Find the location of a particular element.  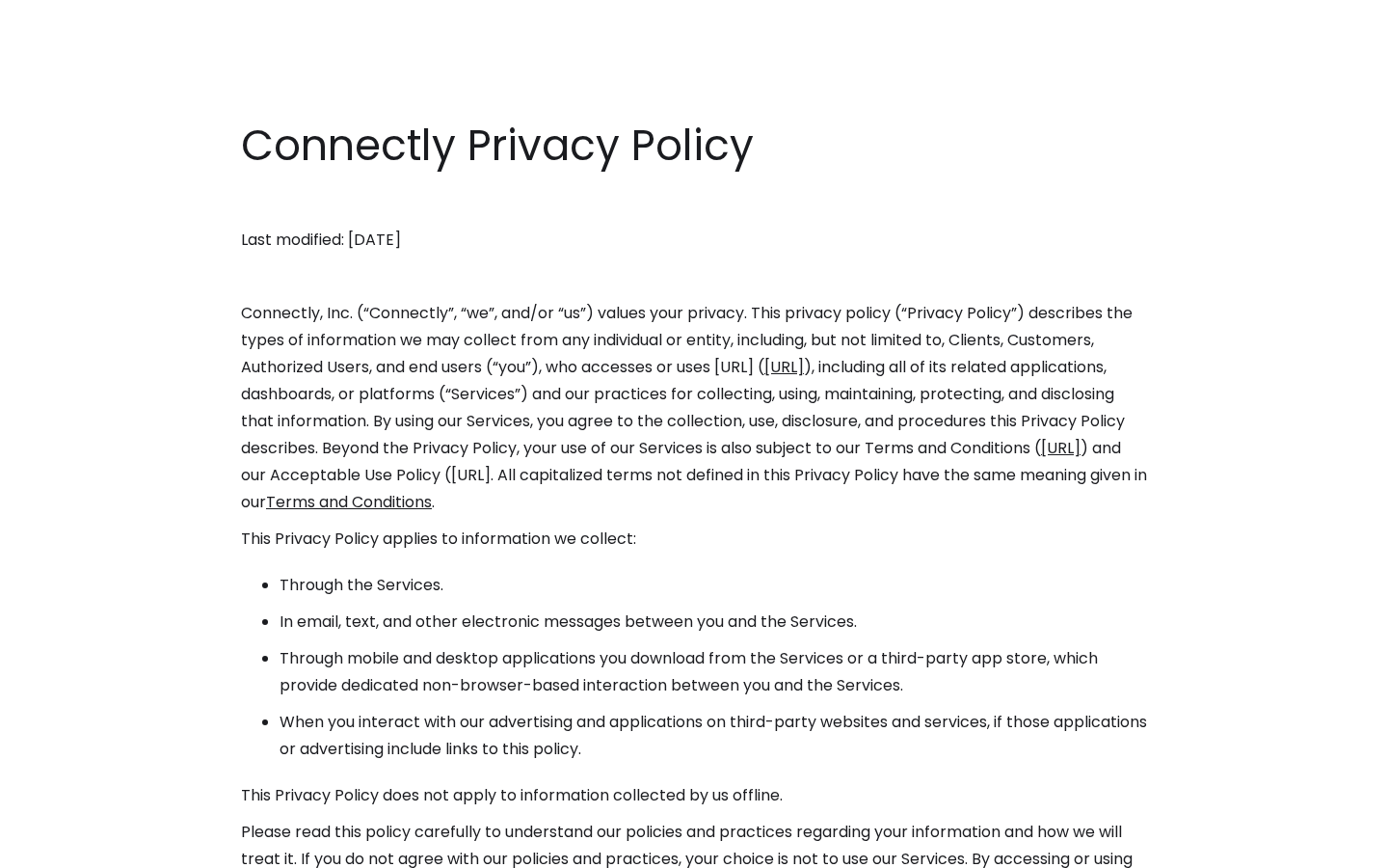

ul: Language list is located at coordinates (77, 847).